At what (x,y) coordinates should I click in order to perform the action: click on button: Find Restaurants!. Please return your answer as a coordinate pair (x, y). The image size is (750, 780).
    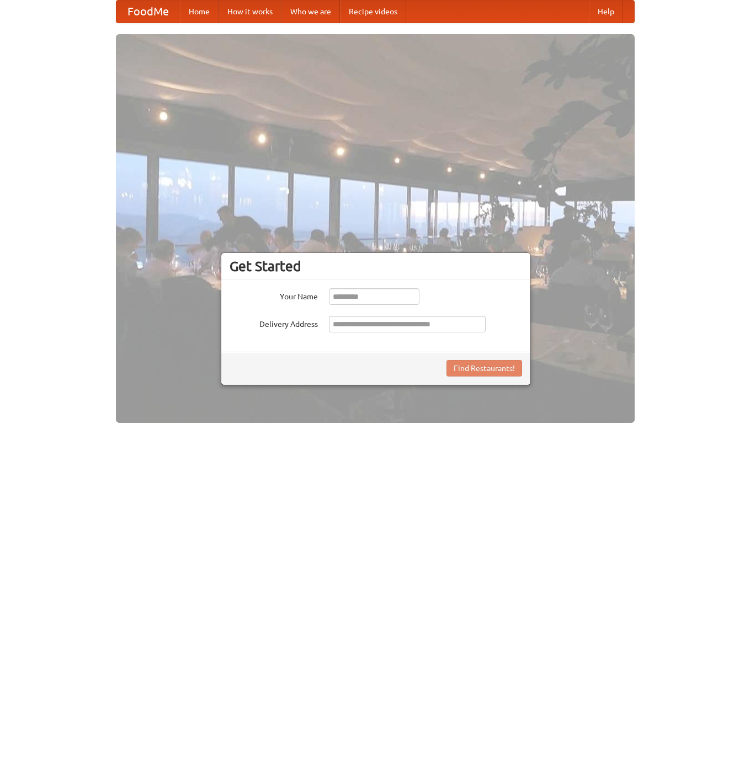
    Looking at the image, I should click on (484, 368).